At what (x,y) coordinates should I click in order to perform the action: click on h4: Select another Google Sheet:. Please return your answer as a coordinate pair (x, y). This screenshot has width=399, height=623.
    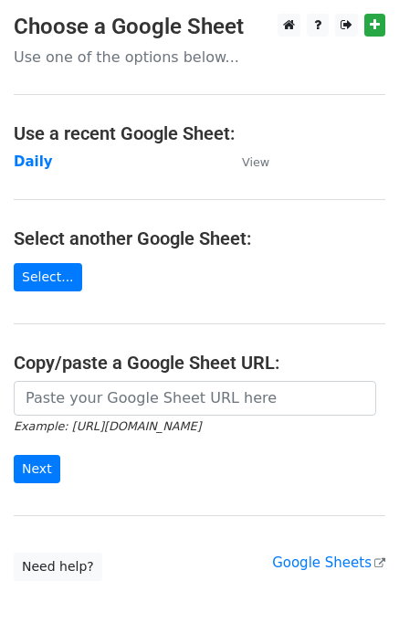
    Looking at the image, I should click on (199, 239).